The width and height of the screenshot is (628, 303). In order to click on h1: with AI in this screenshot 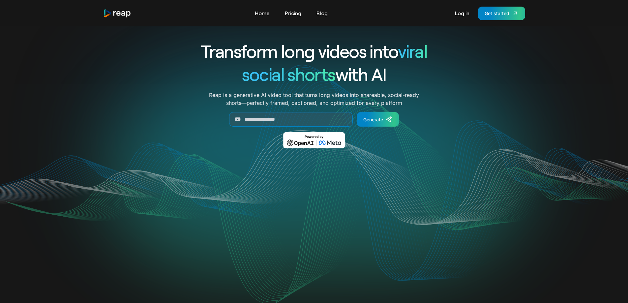, I will do `click(314, 74)`.